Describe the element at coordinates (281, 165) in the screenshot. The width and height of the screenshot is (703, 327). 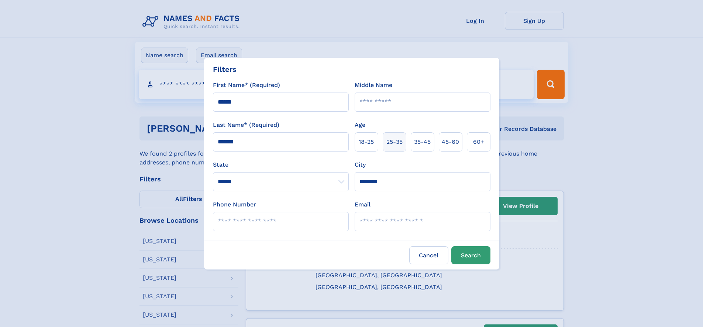
I see `label: State` at that location.